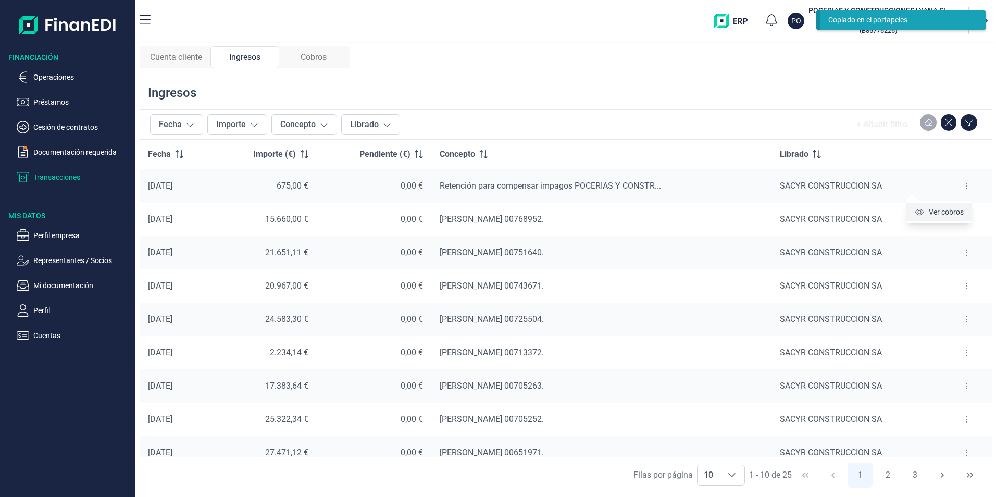  I want to click on div: 17.383,64 €, so click(265, 386).